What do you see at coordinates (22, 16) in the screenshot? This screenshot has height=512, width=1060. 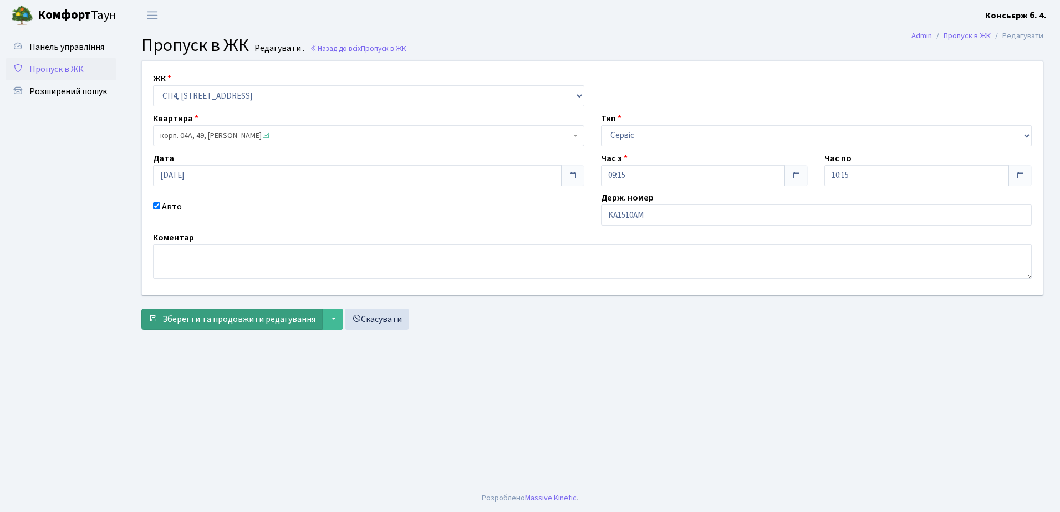 I see `img: logo.png` at bounding box center [22, 16].